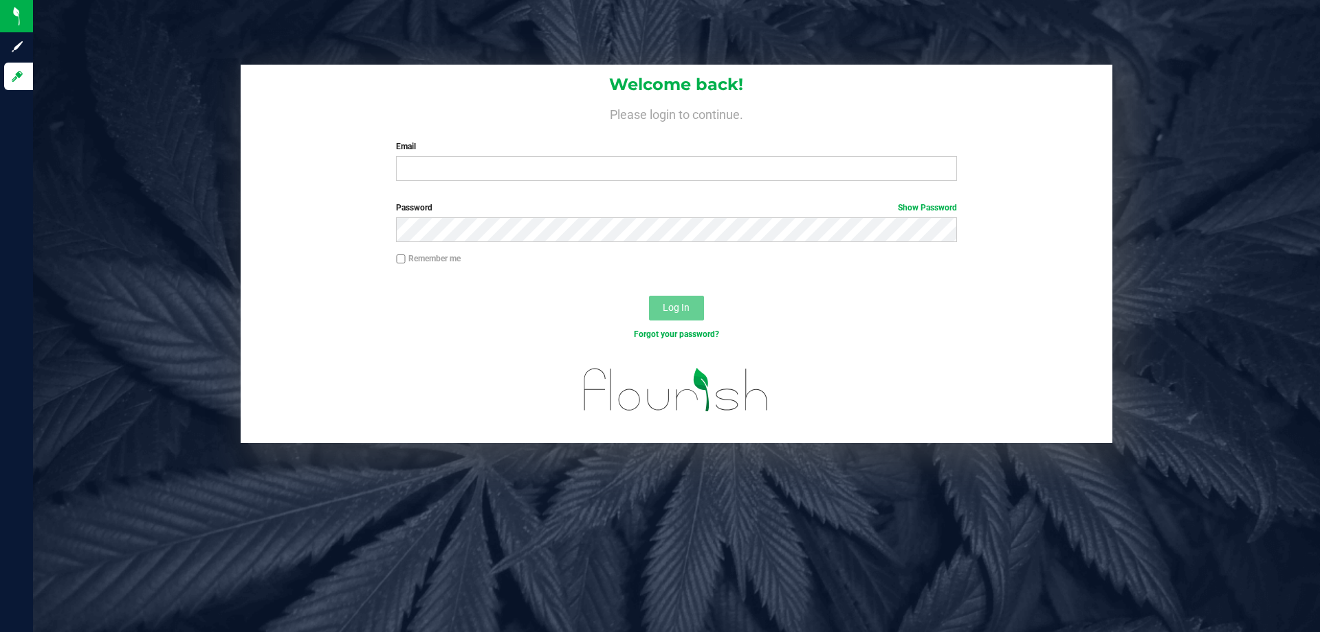 This screenshot has height=632, width=1320. I want to click on inline-svg: Log in, so click(17, 76).